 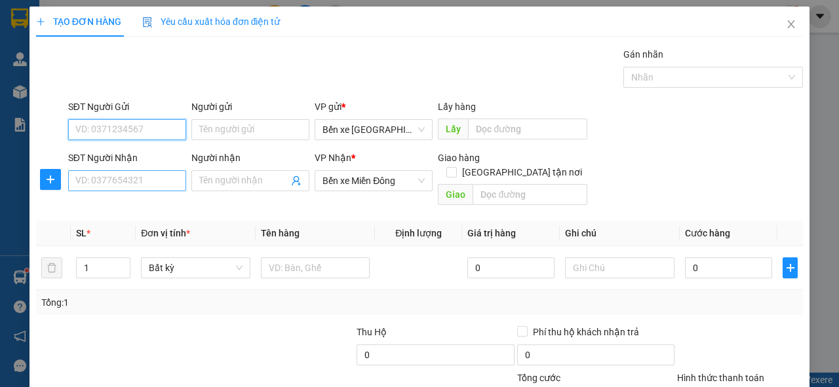 I want to click on span: SL, so click(x=81, y=233).